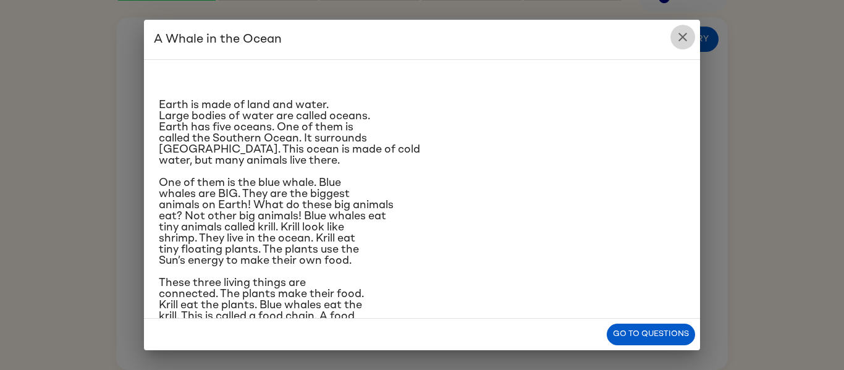 This screenshot has width=844, height=370. I want to click on h2: A Whale in the Ocean, so click(422, 40).